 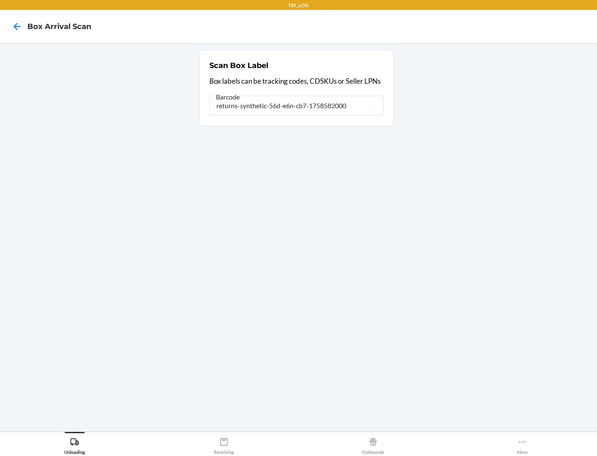 I want to click on p: TST_LOG, so click(x=299, y=5).